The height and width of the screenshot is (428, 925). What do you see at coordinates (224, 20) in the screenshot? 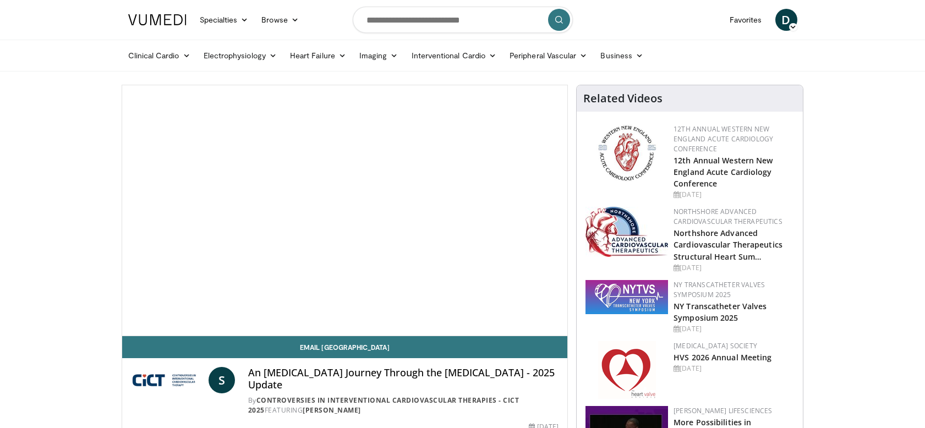
I see `a: Specialties` at bounding box center [224, 20].